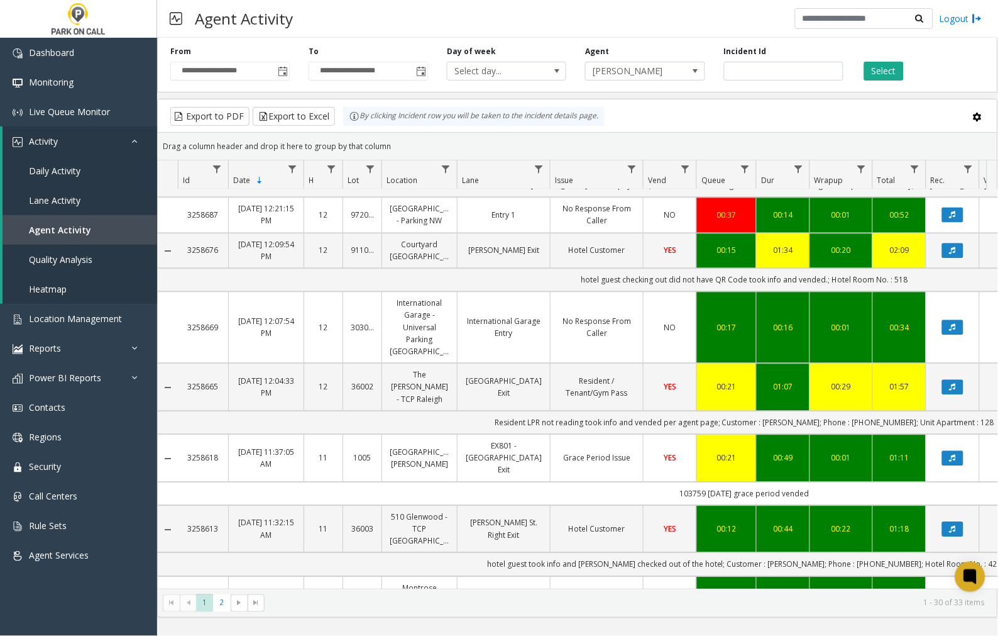 The width and height of the screenshot is (998, 636). I want to click on a: No Response From Caller, so click(597, 215).